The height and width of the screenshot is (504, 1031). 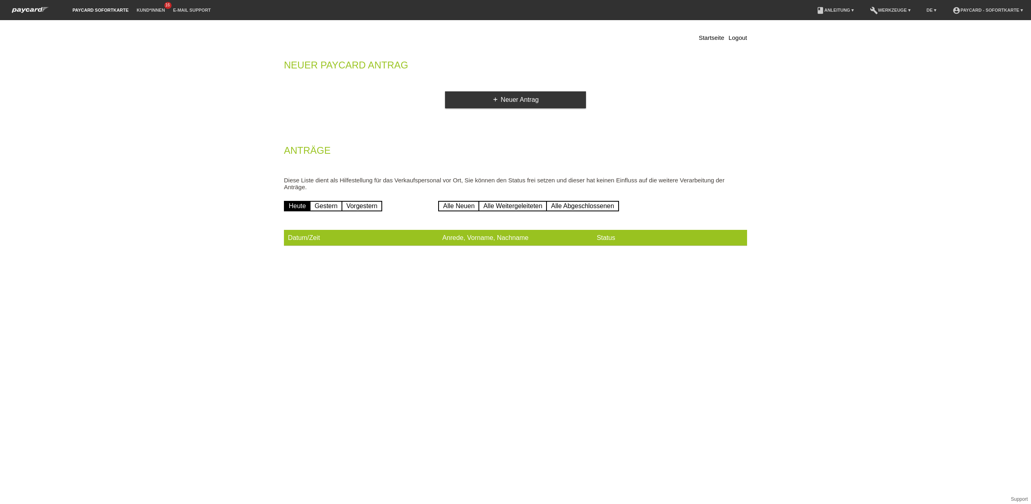 What do you see at coordinates (516, 153) in the screenshot?
I see `h2: Anträge` at bounding box center [516, 153].